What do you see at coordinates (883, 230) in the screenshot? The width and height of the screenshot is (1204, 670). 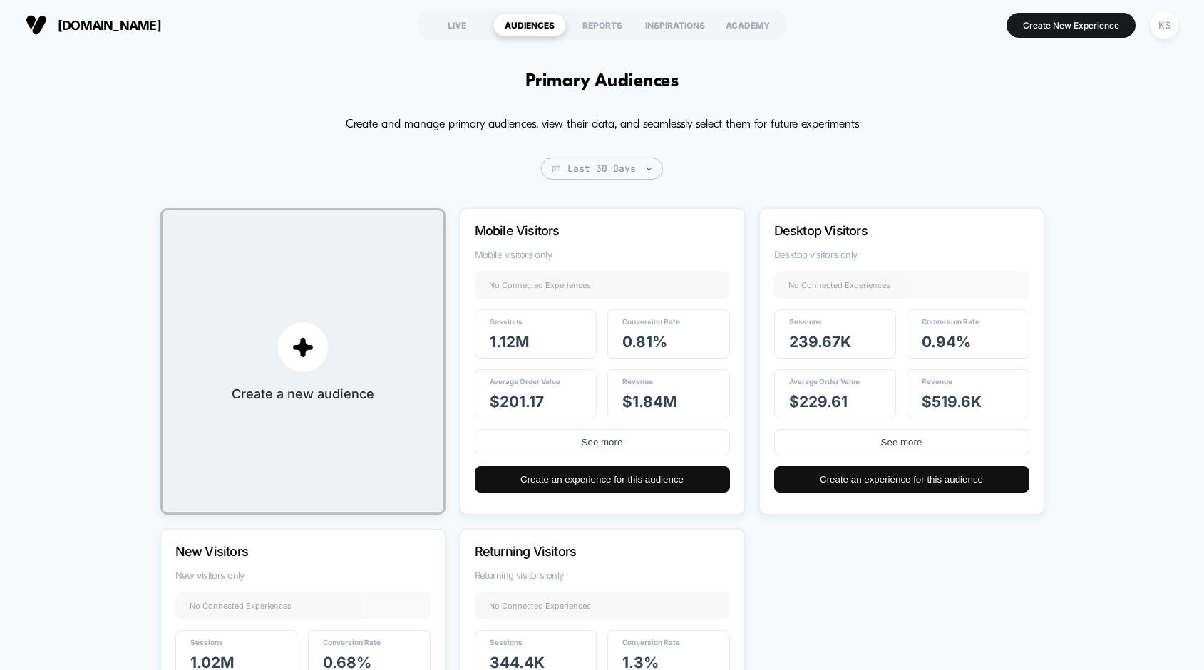 I see `p: Desktop Visitors` at bounding box center [883, 230].